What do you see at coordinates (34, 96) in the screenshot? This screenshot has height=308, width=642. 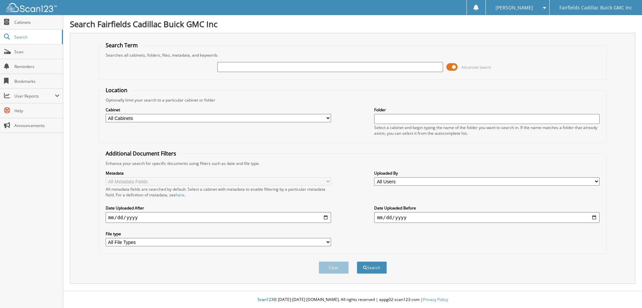 I see `span: User Reports` at bounding box center [34, 96].